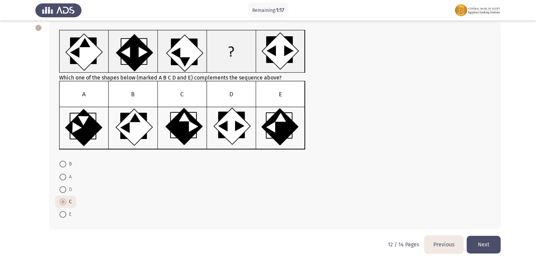 The width and height of the screenshot is (536, 263). I want to click on img: Assess Talent Management logo, so click(58, 10).